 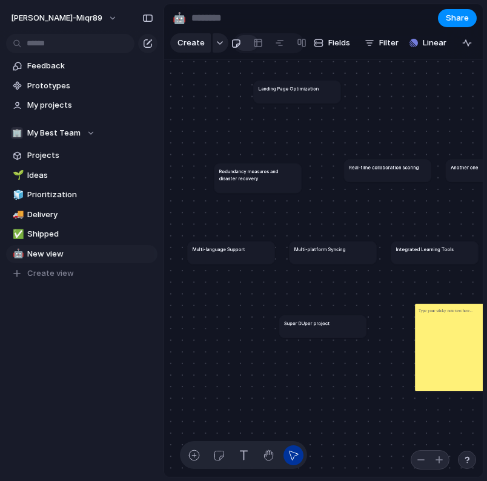 What do you see at coordinates (82, 215) in the screenshot?
I see `div: 🚚Delivery` at bounding box center [82, 215].